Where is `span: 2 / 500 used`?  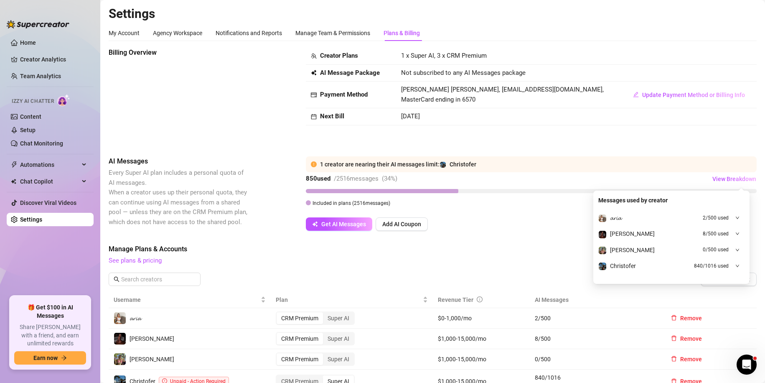 span: 2 / 500 used is located at coordinates (715, 218).